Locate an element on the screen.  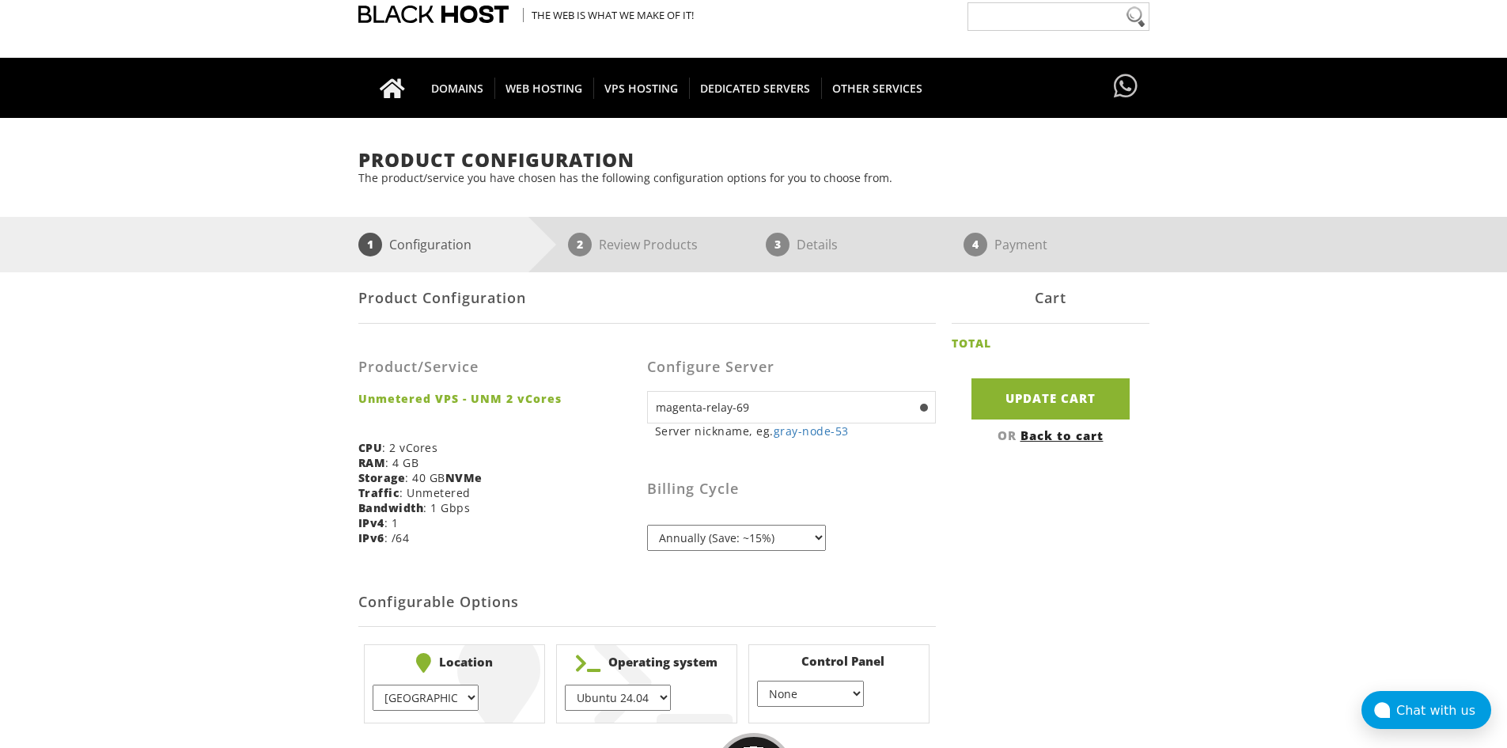
b: RAM is located at coordinates (372, 462).